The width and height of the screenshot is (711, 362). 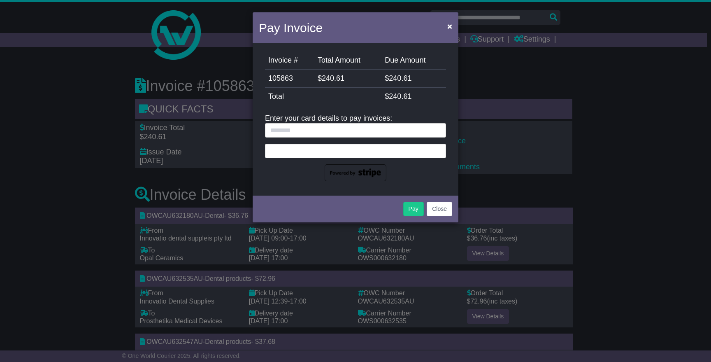 I want to click on img: powered-by-stripe.png, so click(x=356, y=173).